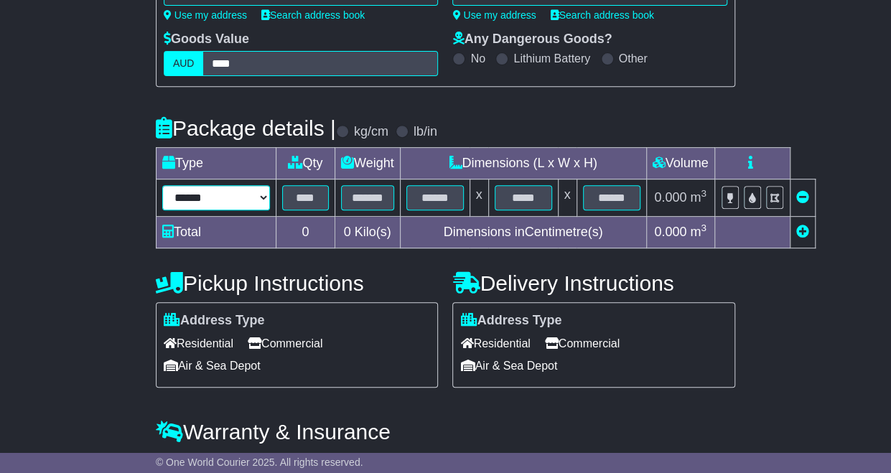 The image size is (891, 473). What do you see at coordinates (259, 462) in the screenshot?
I see `span: © One World Courier 2025. All rights reserved.` at bounding box center [259, 462].